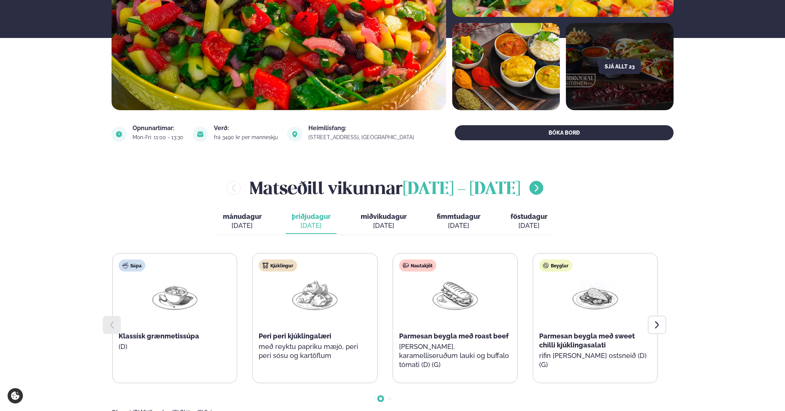  What do you see at coordinates (158, 137) in the screenshot?
I see `div: Mon-Fri: 11:00 - 13:30` at bounding box center [158, 137].